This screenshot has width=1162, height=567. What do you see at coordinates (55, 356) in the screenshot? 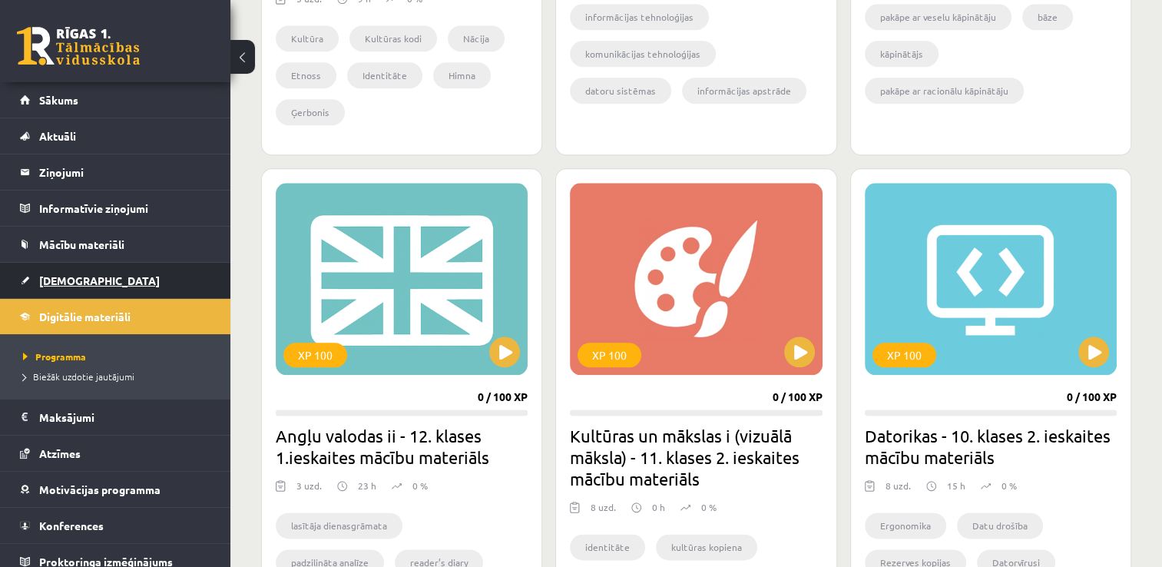
I see `span: Programma` at bounding box center [55, 356].